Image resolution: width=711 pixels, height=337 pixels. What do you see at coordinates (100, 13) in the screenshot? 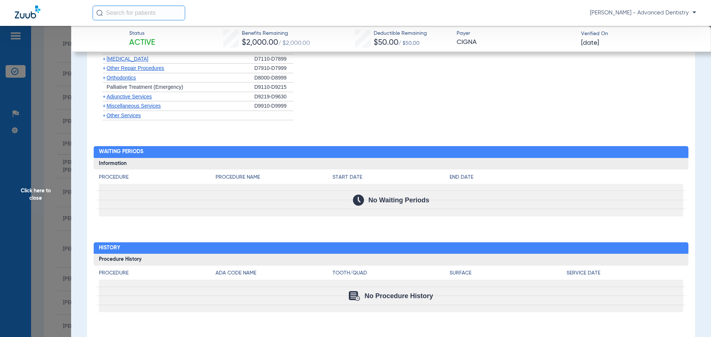
I see `img: Search Icon` at bounding box center [100, 13].